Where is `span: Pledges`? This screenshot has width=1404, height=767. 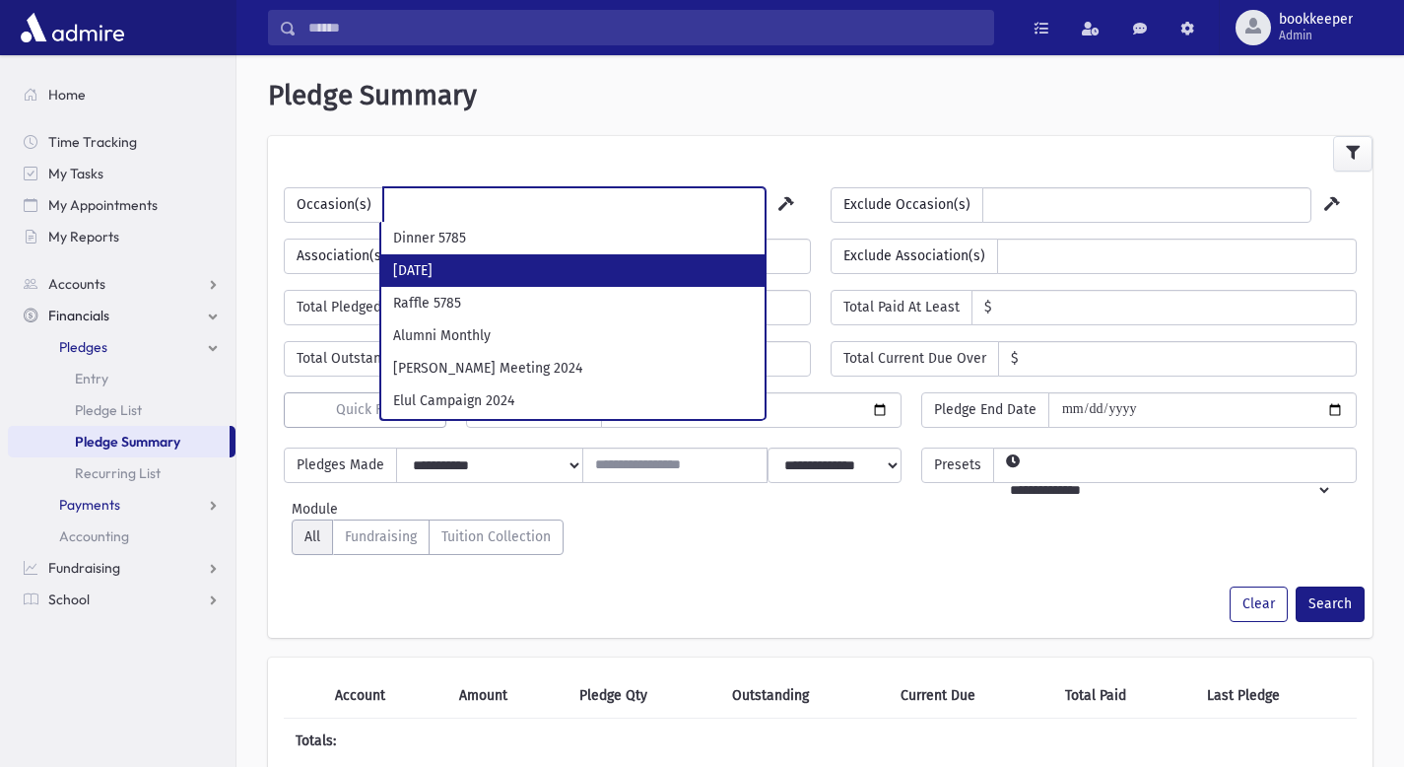
span: Pledges is located at coordinates (83, 347).